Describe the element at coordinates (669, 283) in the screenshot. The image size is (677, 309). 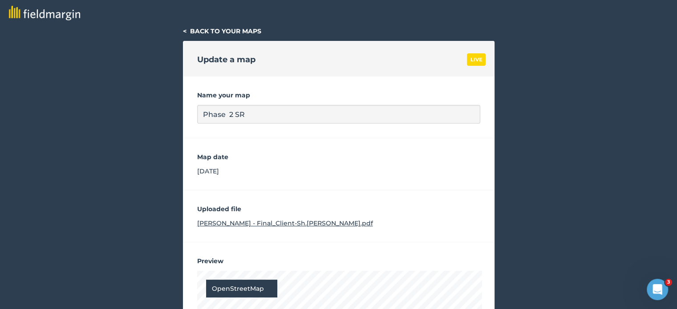
I see `span: 3` at that location.